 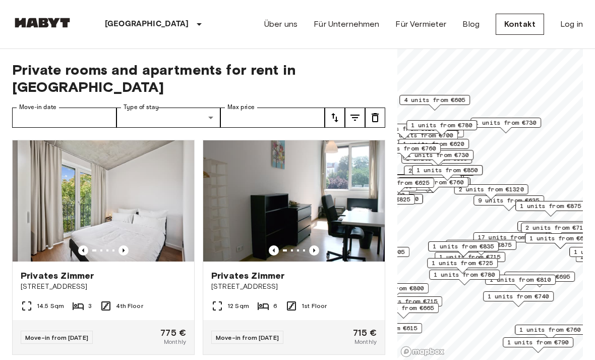 I want to click on a: Marketing picture of unit DE-01-041-02MPrevious imagePrevious imagePrivates Zimmer[STREET_ADDRESS..., so click(x=294, y=247).